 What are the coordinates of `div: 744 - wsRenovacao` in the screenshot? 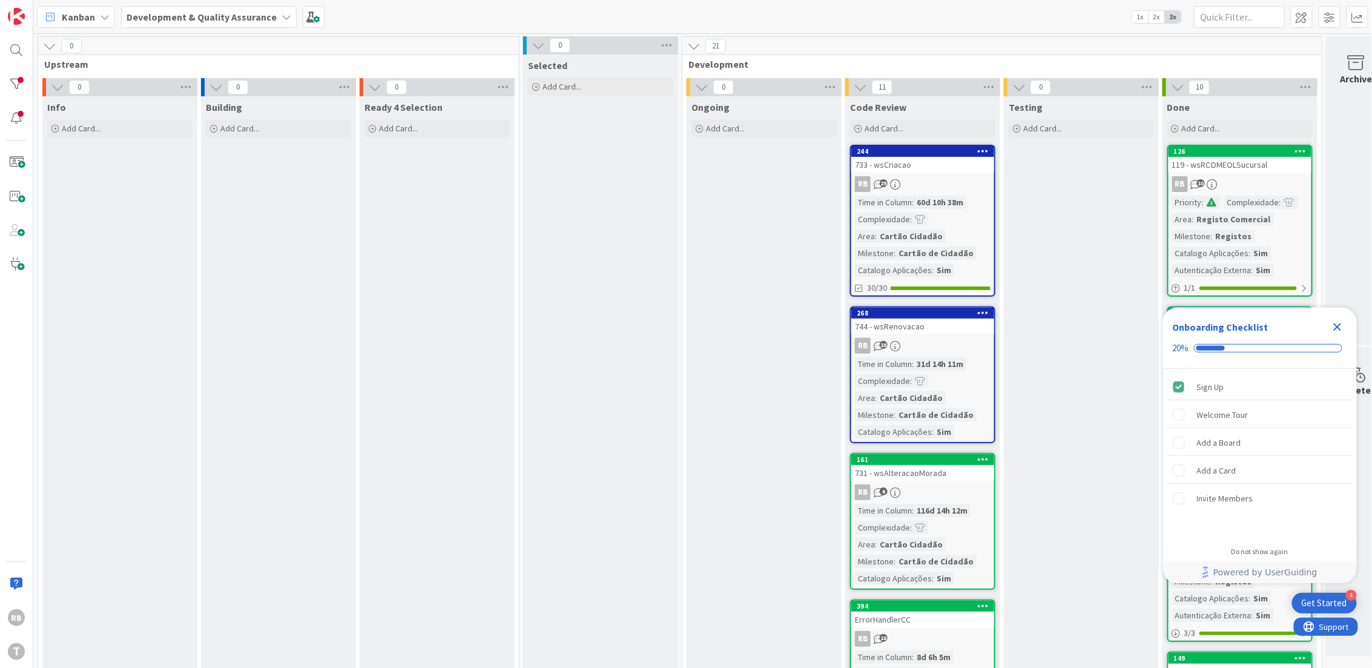 It's located at (923, 326).